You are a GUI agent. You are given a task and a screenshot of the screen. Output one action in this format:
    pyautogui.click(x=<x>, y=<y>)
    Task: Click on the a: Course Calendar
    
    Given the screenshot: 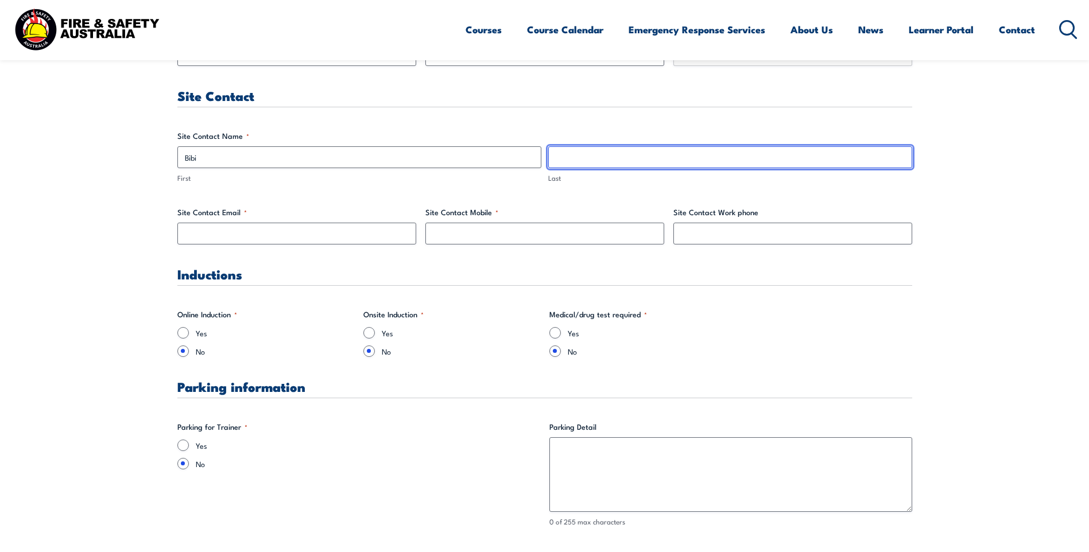 What is the action you would take?
    pyautogui.click(x=565, y=29)
    